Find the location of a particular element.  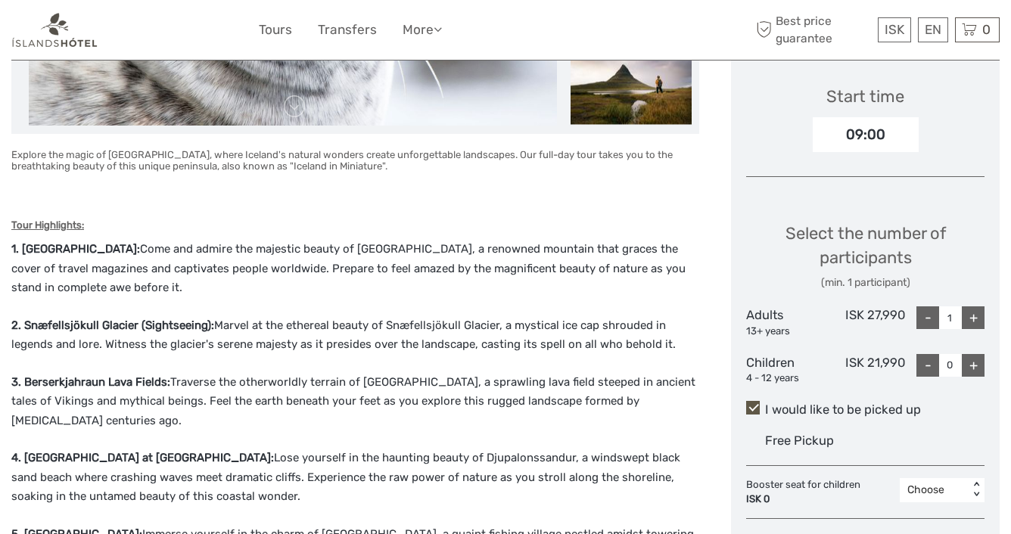

div: EN is located at coordinates (933, 30).